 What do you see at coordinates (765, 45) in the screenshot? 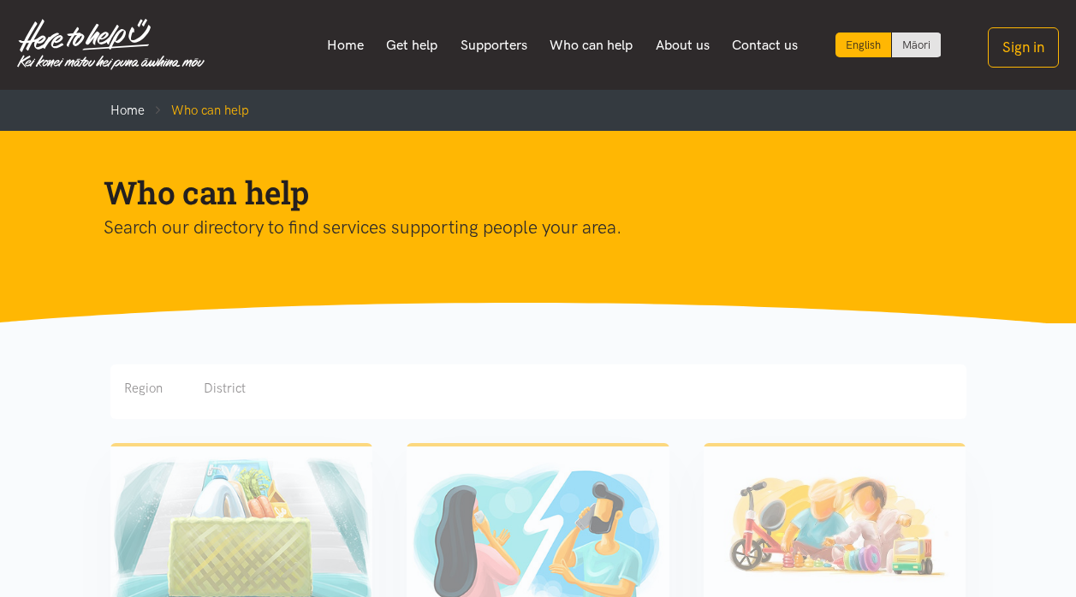
I see `a: Contact us` at bounding box center [765, 45].